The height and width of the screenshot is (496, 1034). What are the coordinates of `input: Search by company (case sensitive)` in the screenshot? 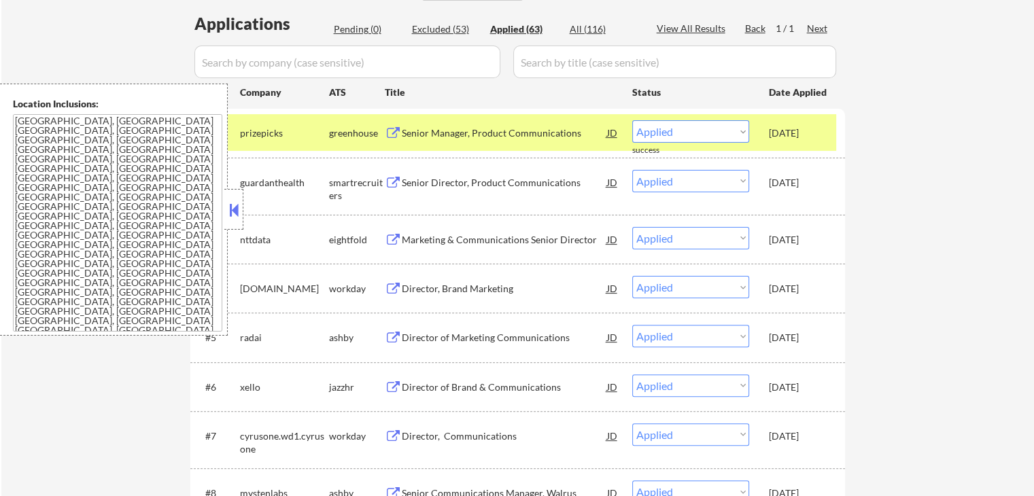 It's located at (347, 62).